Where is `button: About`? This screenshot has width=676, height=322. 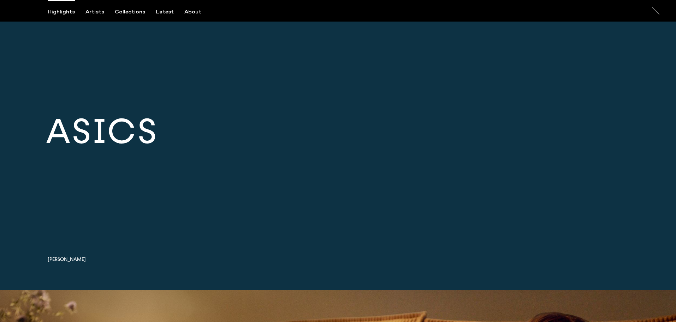
button: About is located at coordinates (198, 12).